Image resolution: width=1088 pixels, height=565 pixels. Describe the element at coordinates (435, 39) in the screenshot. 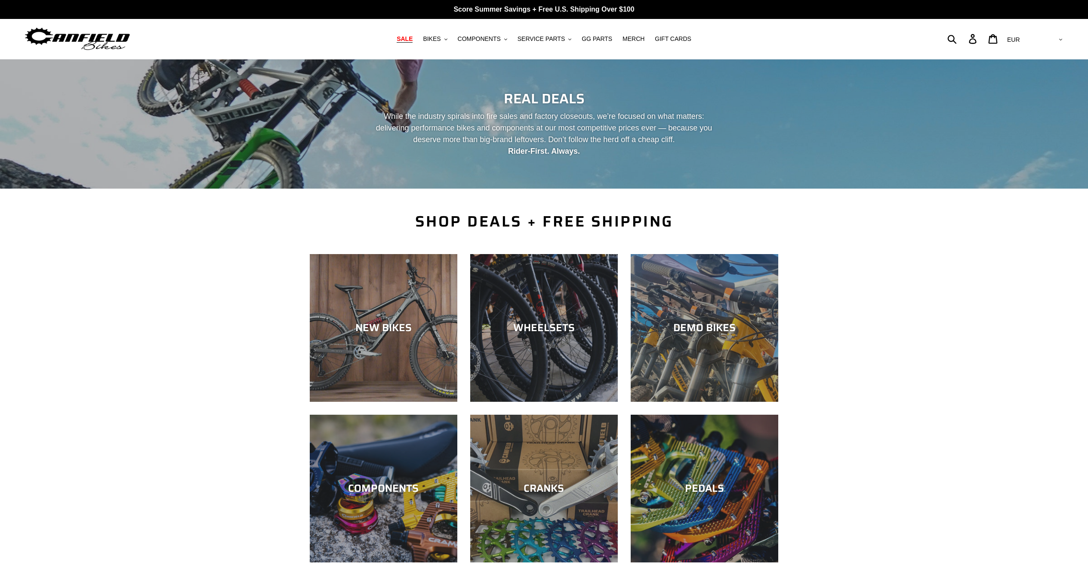

I see `button: BIKES` at that location.